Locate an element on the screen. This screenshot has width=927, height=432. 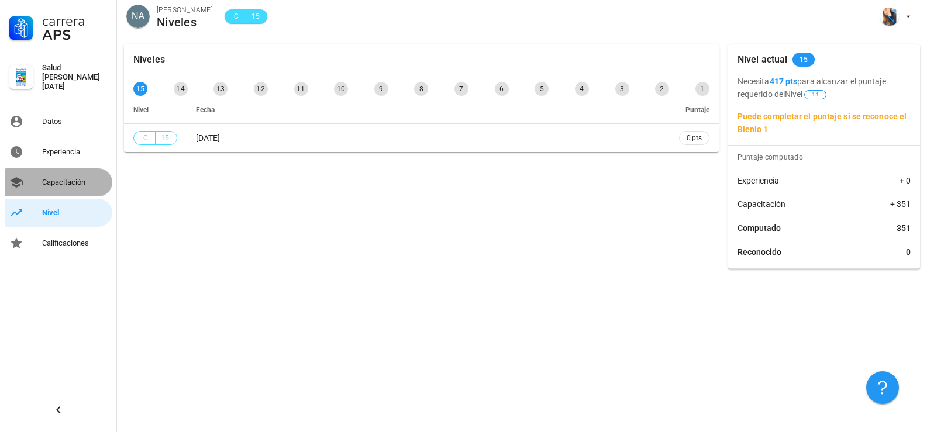
span: + 351 is located at coordinates (900, 204).